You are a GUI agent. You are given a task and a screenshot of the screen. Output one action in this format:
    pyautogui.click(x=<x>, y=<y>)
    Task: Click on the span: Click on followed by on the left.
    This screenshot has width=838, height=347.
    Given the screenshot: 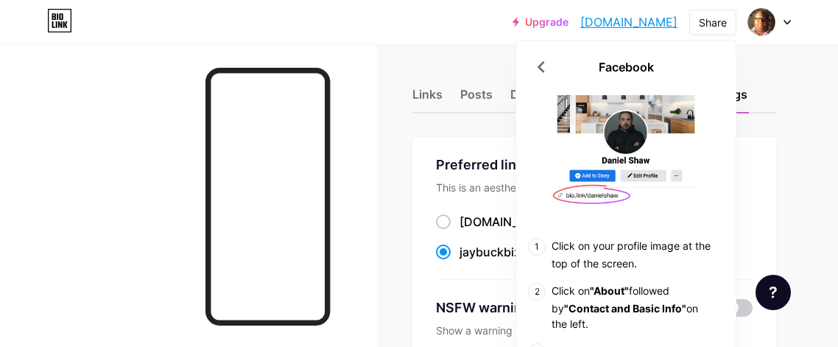 What is the action you would take?
    pyautogui.click(x=624, y=307)
    